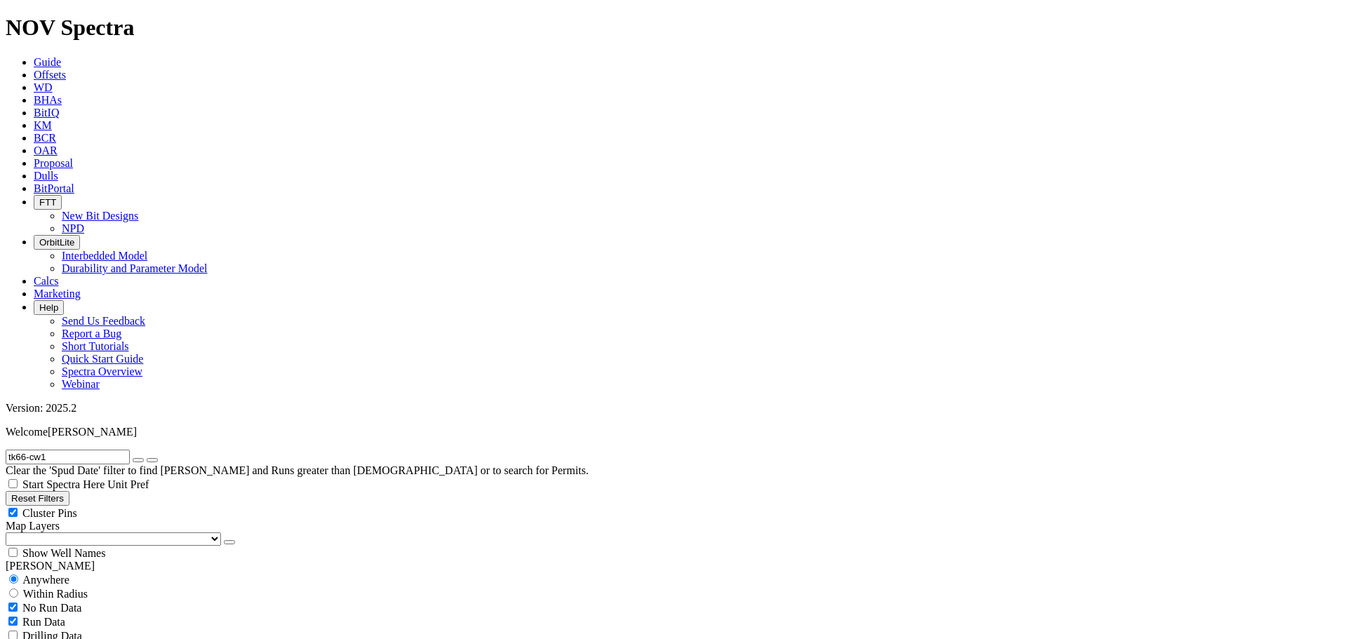  What do you see at coordinates (103, 321) in the screenshot?
I see `a: Send Us Feedback` at bounding box center [103, 321].